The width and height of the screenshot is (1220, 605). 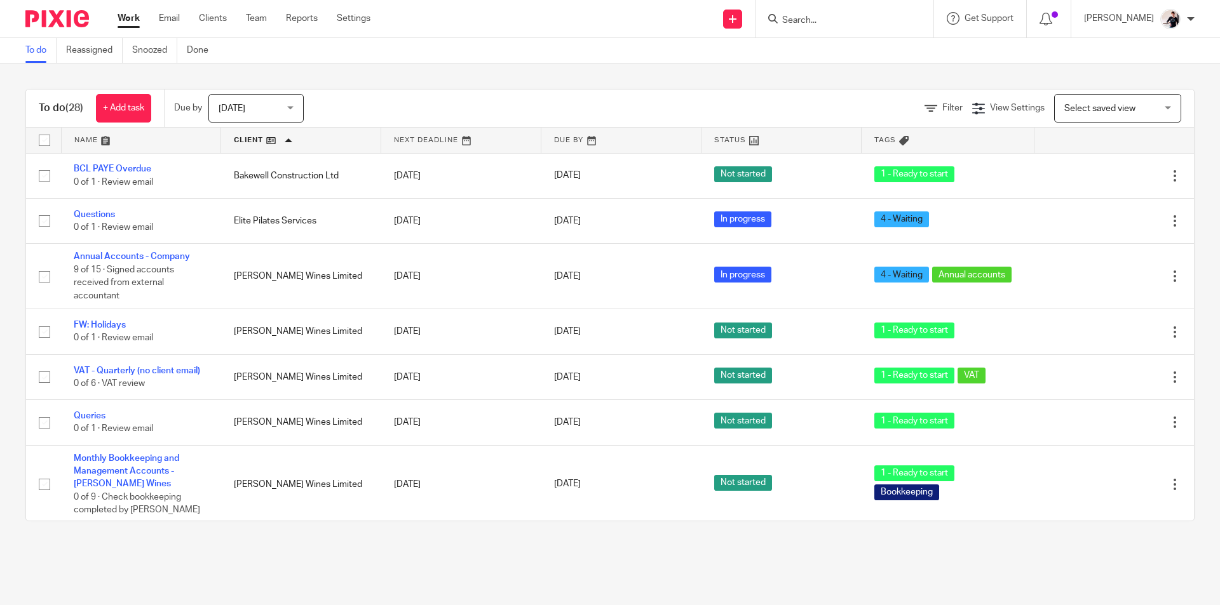 What do you see at coordinates (301, 175) in the screenshot?
I see `td: Bakewell Construction Ltd` at bounding box center [301, 175].